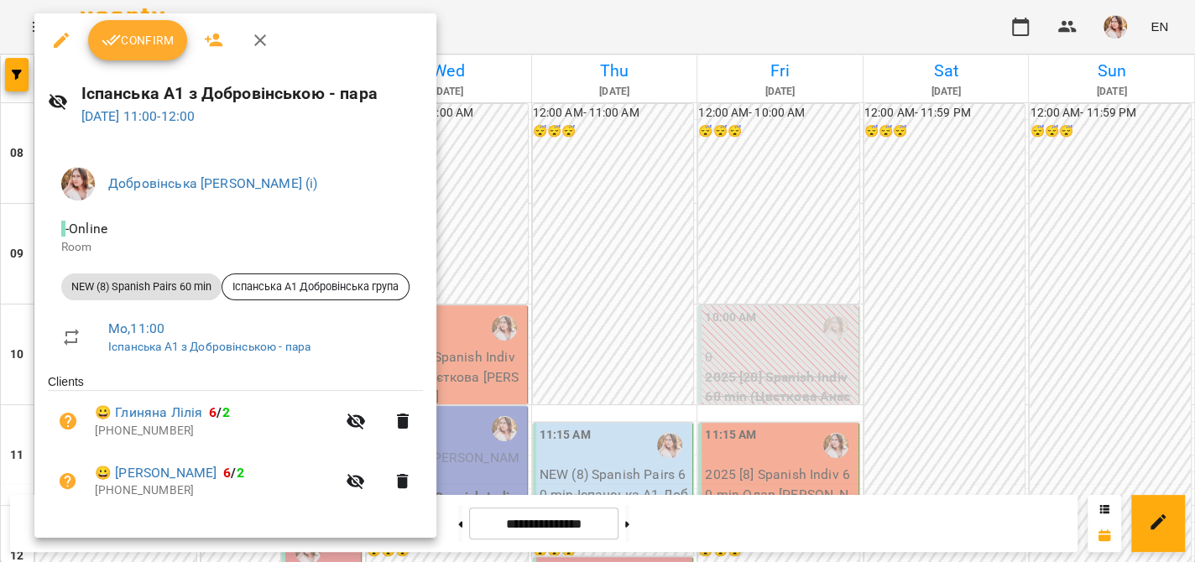  Describe the element at coordinates (149, 413) in the screenshot. I see `a: 😀 Глиняна Лілія` at that location.